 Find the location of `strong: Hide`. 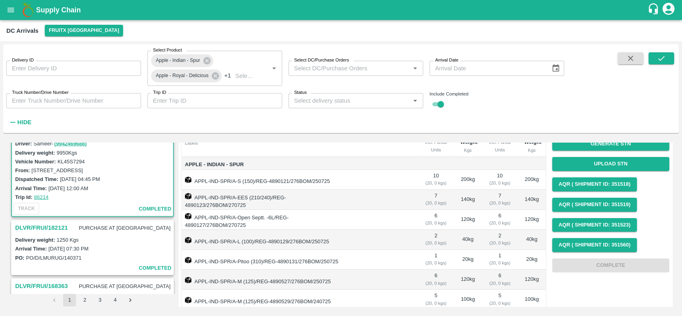

strong: Hide is located at coordinates (24, 122).